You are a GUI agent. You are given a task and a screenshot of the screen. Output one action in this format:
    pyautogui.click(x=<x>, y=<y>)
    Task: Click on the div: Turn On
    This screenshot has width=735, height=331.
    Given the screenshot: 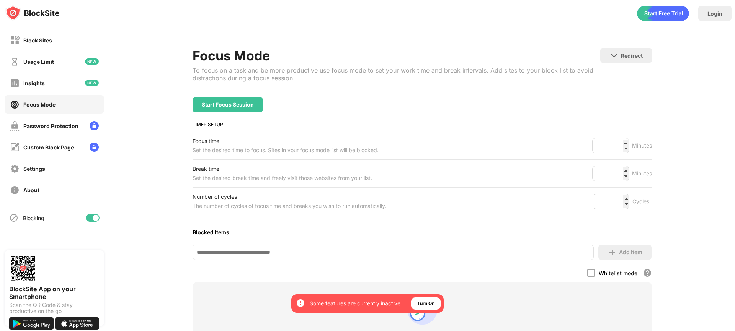 What is the action you would take?
    pyautogui.click(x=425, y=304)
    